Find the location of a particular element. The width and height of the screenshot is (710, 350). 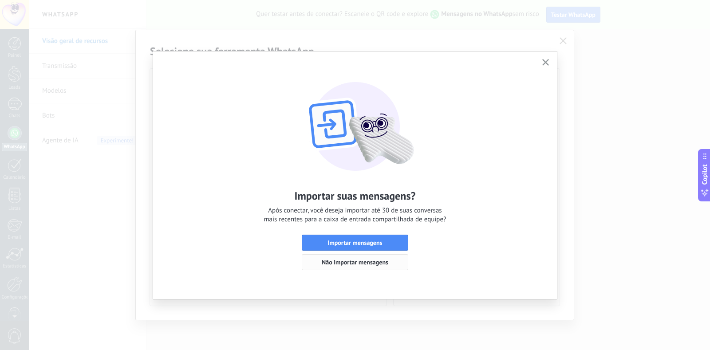

span: Copilot is located at coordinates (705, 174).